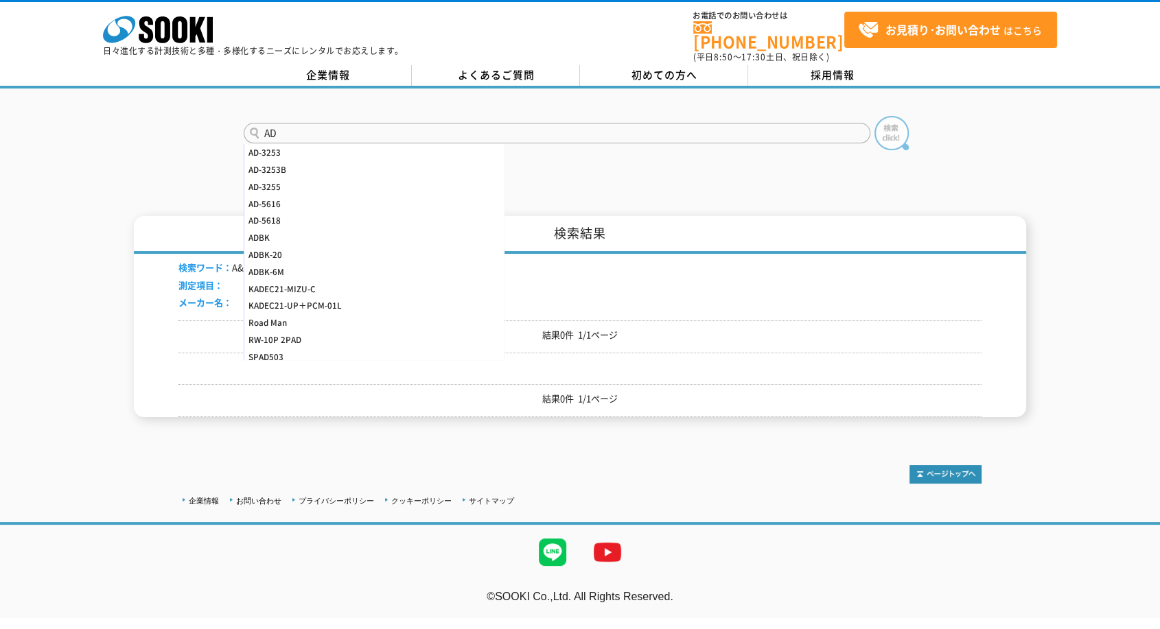 The width and height of the screenshot is (1160, 629). What do you see at coordinates (663, 75) in the screenshot?
I see `a: 初めての方へ` at bounding box center [663, 75].